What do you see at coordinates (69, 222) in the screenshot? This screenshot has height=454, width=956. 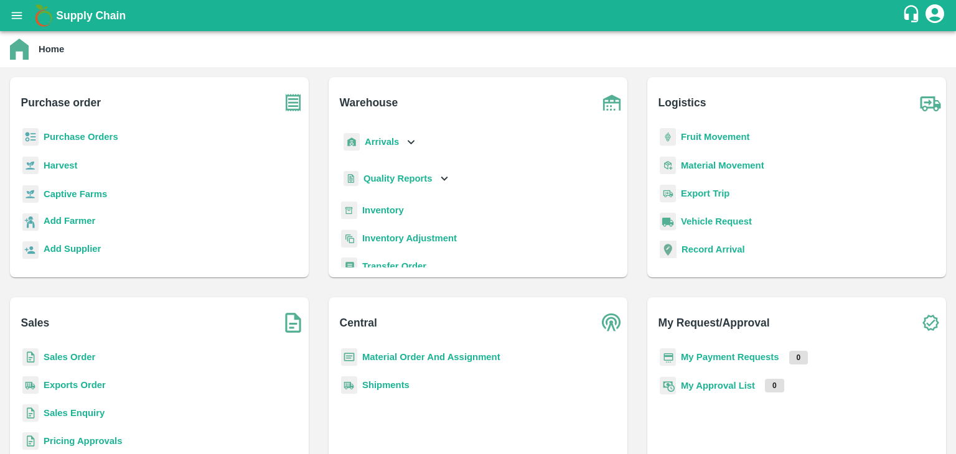 I see `a: Add Farmer` at bounding box center [69, 222].